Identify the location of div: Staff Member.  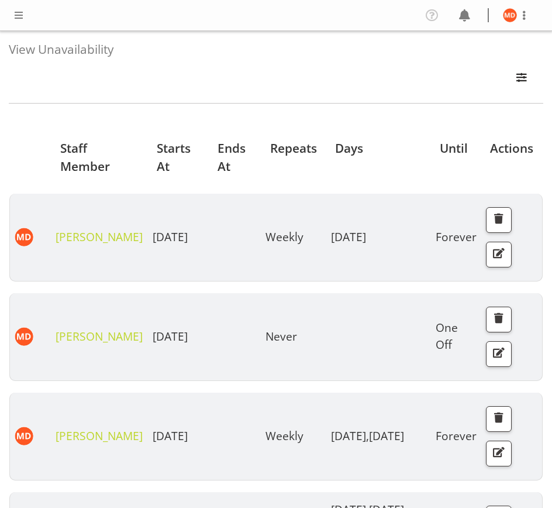
(99, 157).